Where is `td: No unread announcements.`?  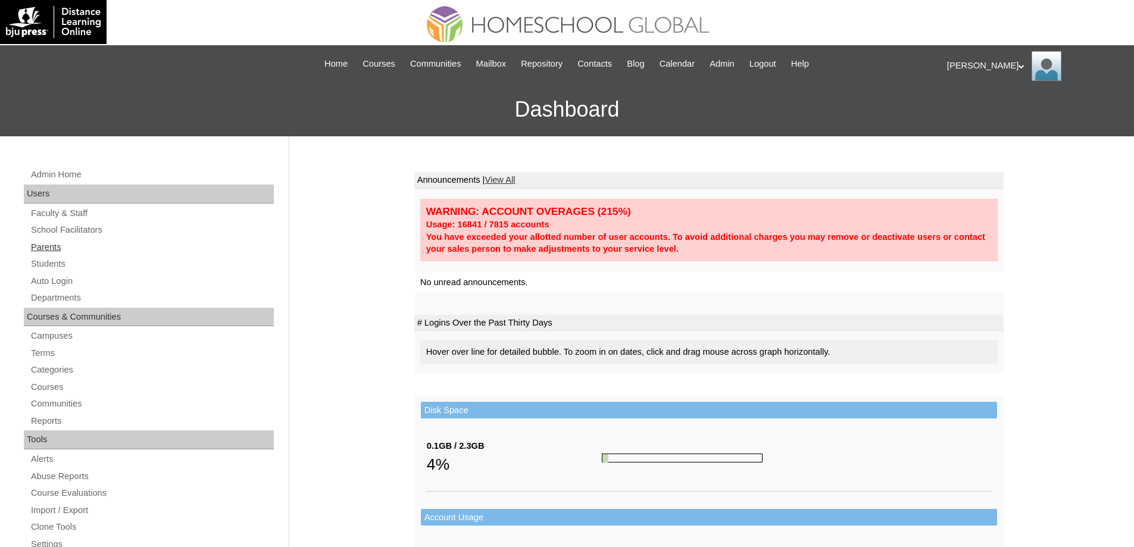
td: No unread announcements. is located at coordinates (709, 282).